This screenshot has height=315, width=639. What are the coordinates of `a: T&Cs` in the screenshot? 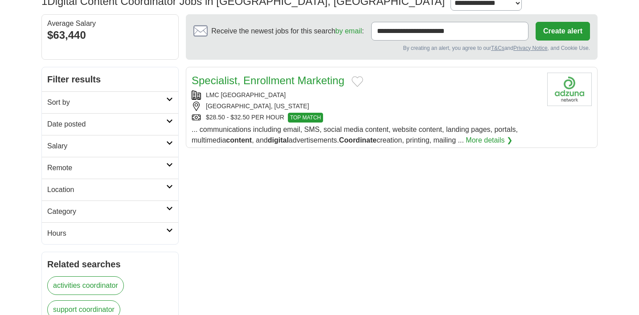 It's located at (498, 48).